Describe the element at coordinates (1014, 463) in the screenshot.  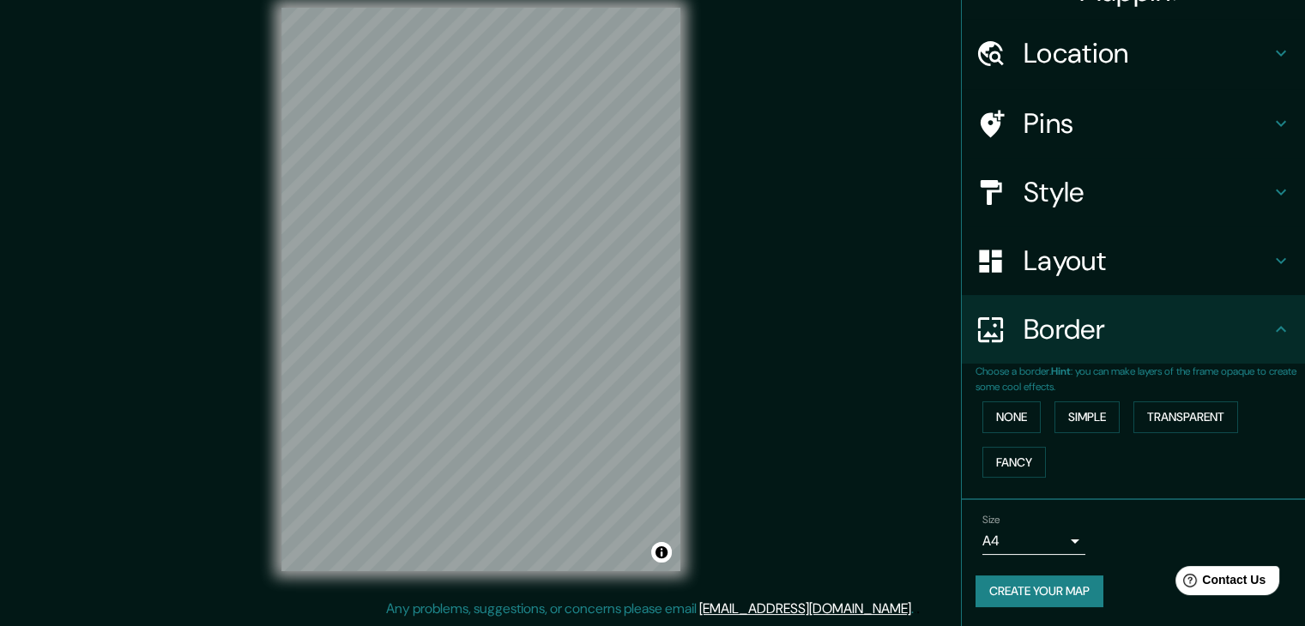
I see `button: Fancy` at that location.